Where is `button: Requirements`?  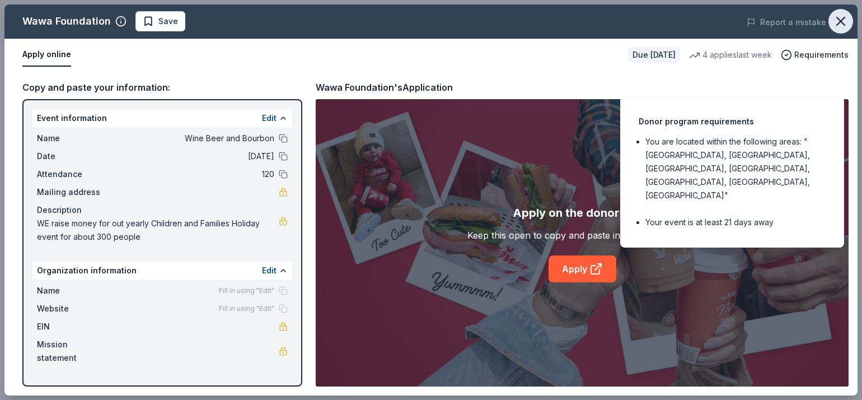 button: Requirements is located at coordinates (815, 55).